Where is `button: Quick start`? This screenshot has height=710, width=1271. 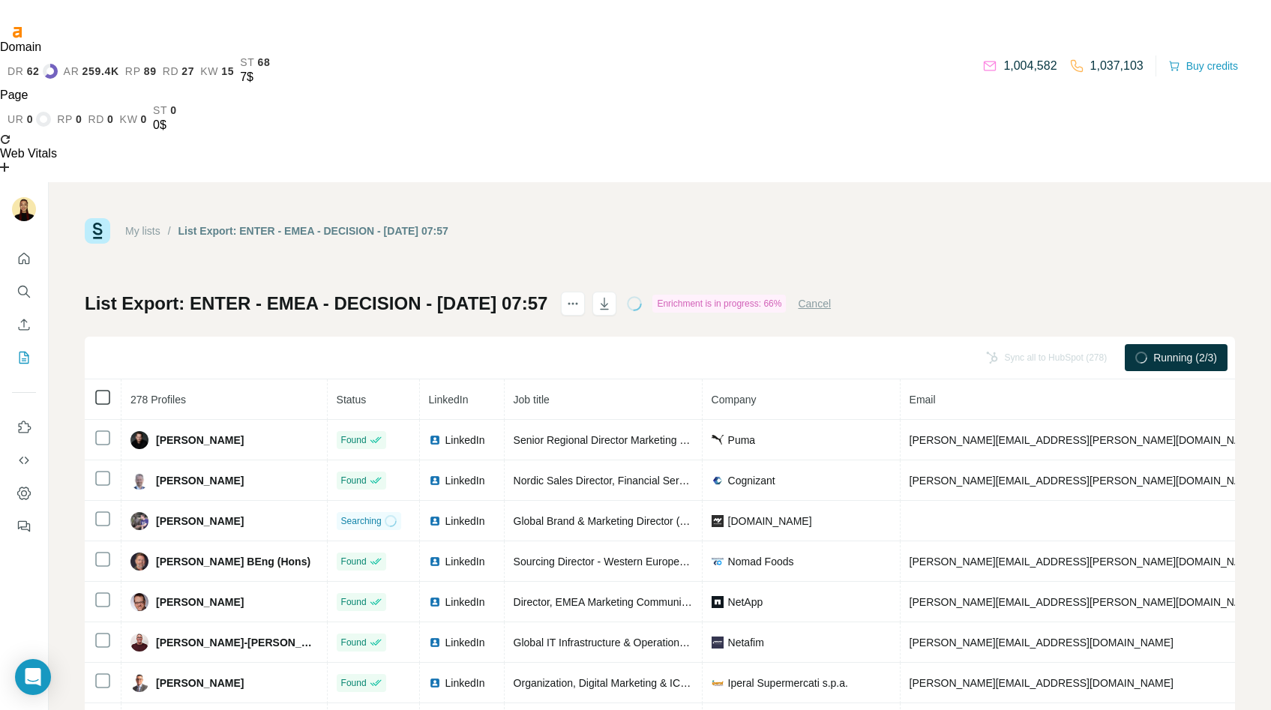 button: Quick start is located at coordinates (24, 259).